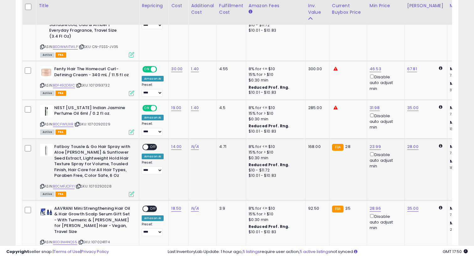 The width and height of the screenshot is (474, 258). Describe the element at coordinates (315, 251) in the screenshot. I see `a: 5 active listings` at that location.